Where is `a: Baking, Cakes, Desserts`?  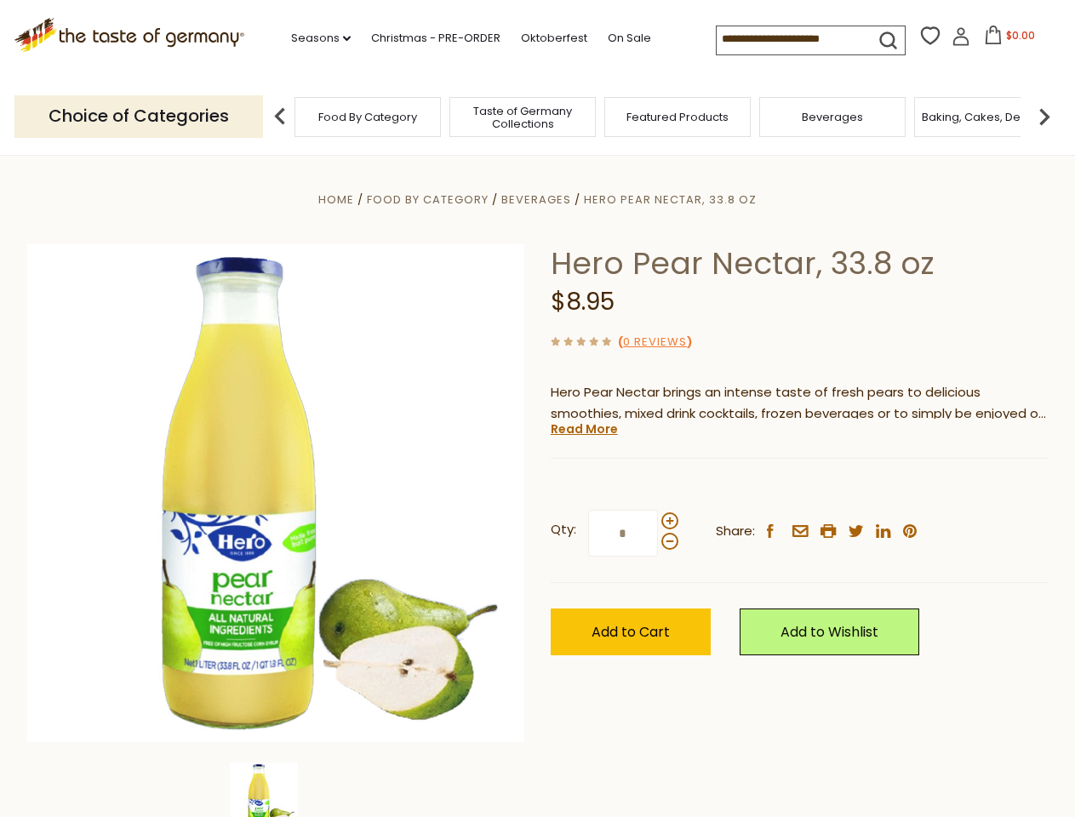 a: Baking, Cakes, Desserts is located at coordinates (987, 117).